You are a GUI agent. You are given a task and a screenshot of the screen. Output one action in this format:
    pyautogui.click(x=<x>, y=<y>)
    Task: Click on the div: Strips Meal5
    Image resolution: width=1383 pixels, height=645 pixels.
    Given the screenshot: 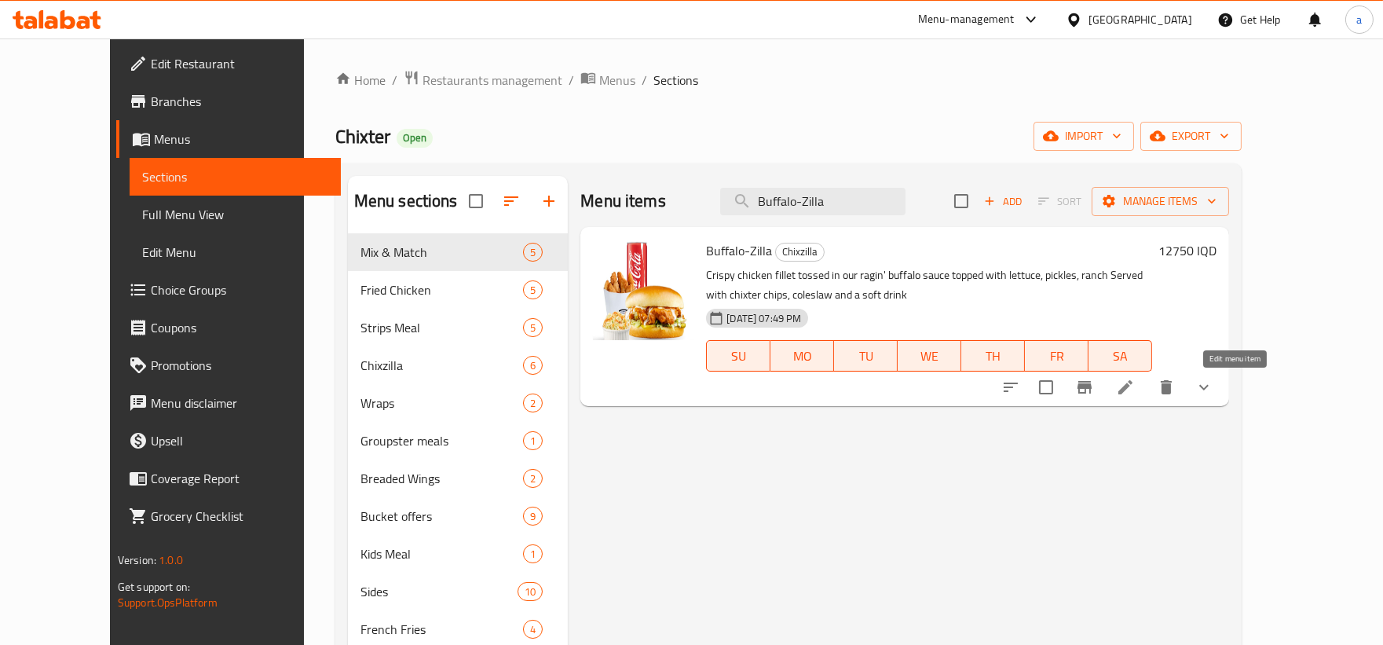 What is the action you would take?
    pyautogui.click(x=458, y=328)
    